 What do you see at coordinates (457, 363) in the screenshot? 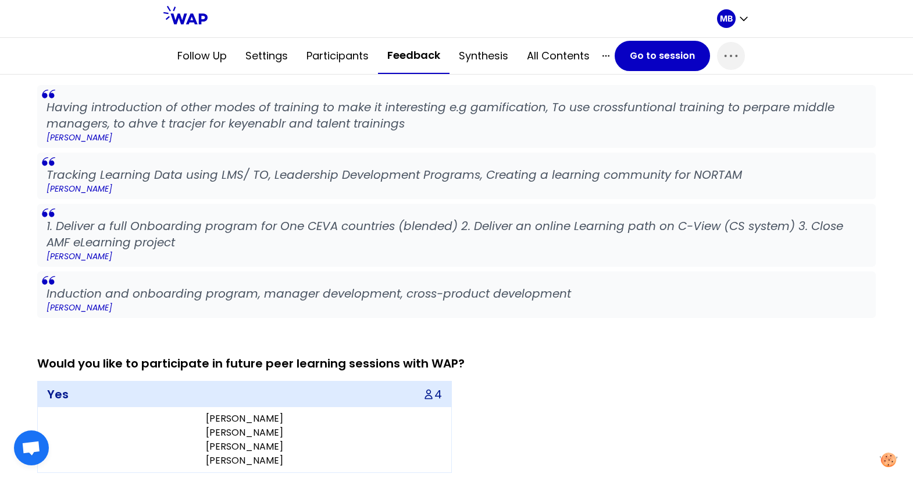
I see `div: Would you like to participate in future peer learning sessions with WAP?` at bounding box center [457, 363].